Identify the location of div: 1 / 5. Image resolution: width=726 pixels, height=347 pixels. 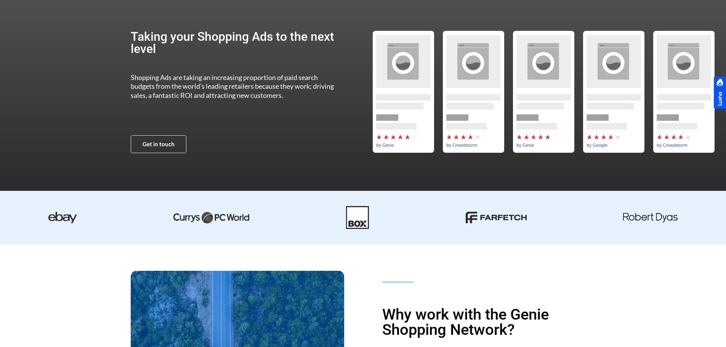
(403, 92).